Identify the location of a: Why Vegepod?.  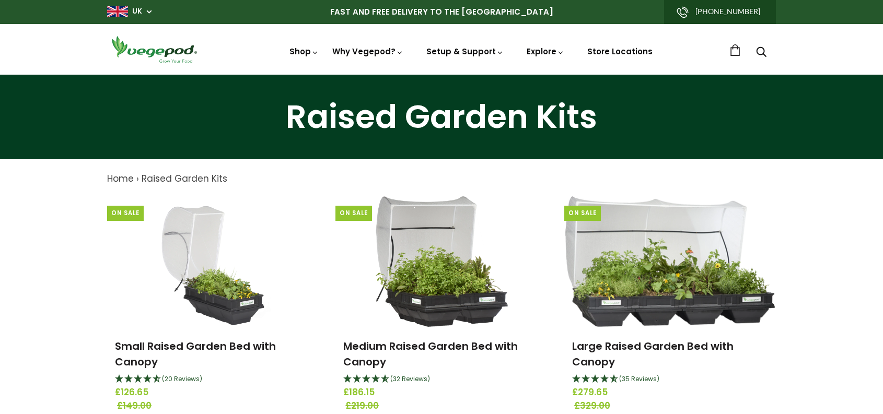
(368, 51).